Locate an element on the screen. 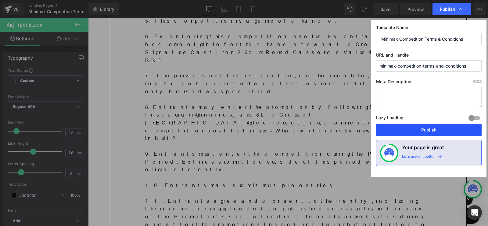 The width and height of the screenshot is (488, 226). label: URL and Handle is located at coordinates (429, 56).